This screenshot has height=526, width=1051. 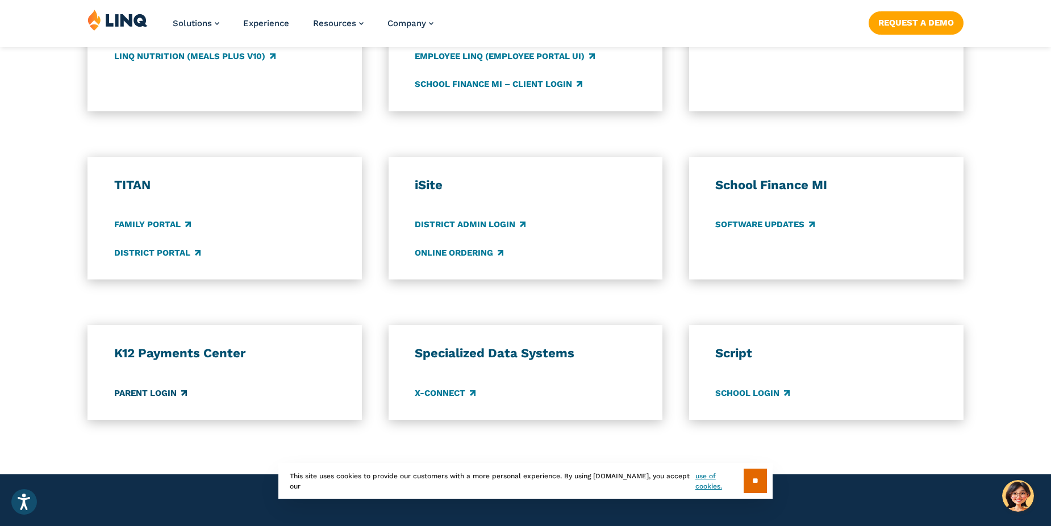 I want to click on a: Family Portal, so click(x=152, y=225).